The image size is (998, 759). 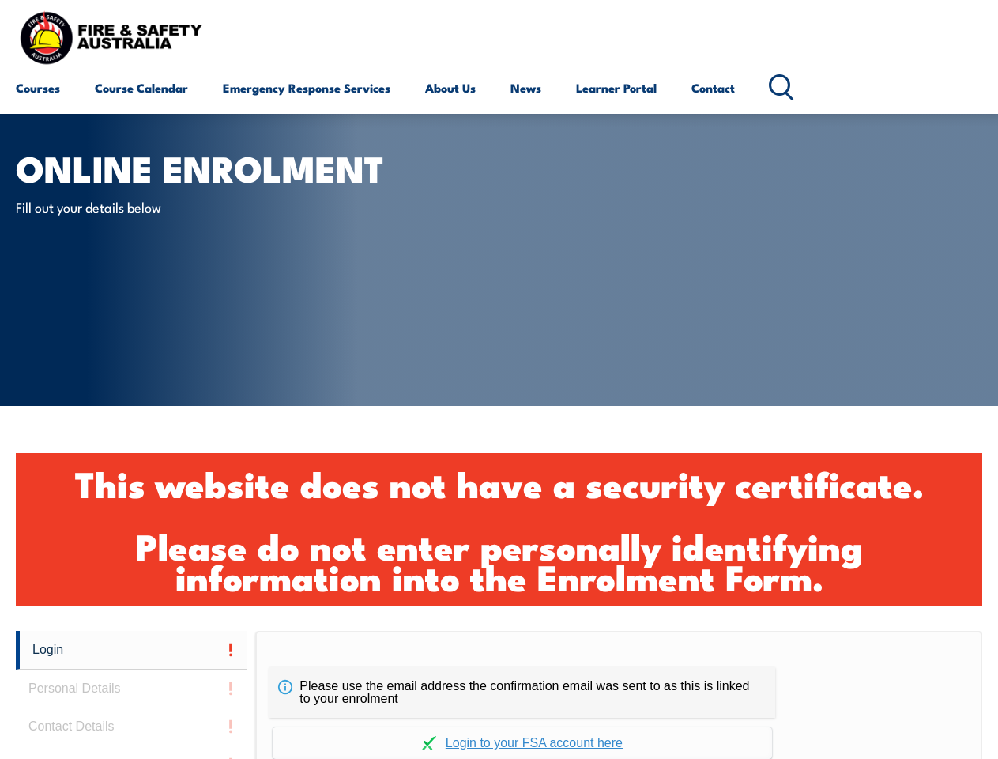 What do you see at coordinates (141, 88) in the screenshot?
I see `a: Course Calendar` at bounding box center [141, 88].